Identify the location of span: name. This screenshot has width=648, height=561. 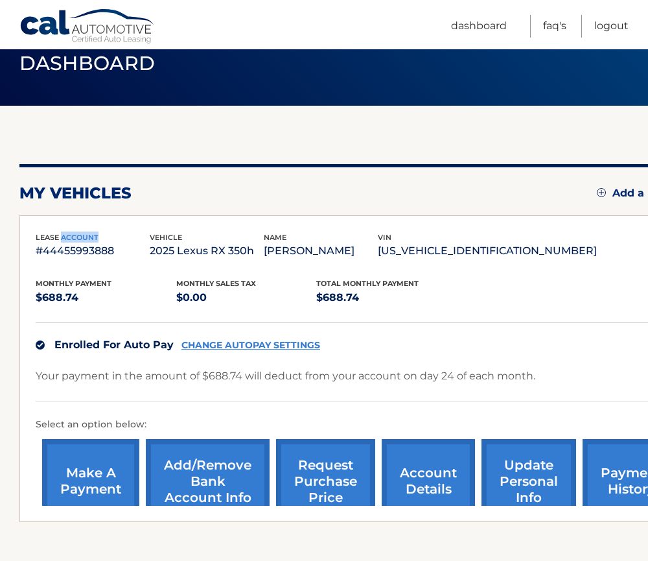
(275, 237).